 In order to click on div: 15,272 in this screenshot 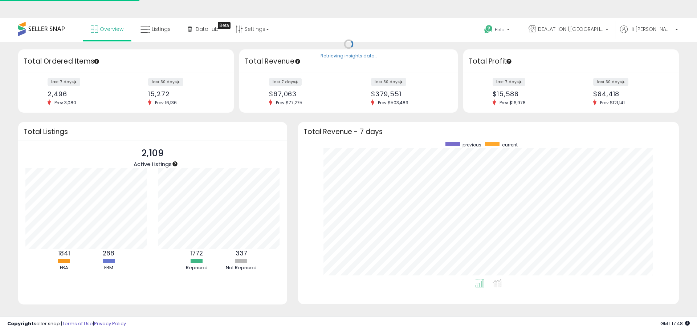, I will do `click(184, 94)`.